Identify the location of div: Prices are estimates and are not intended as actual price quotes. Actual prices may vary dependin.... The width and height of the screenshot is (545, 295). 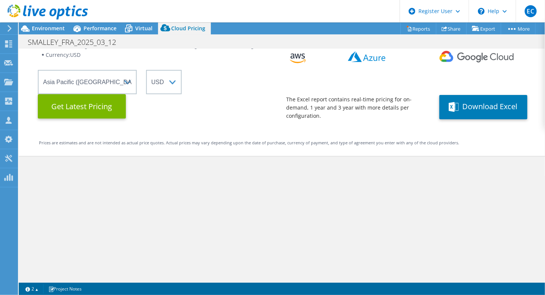
(282, 143).